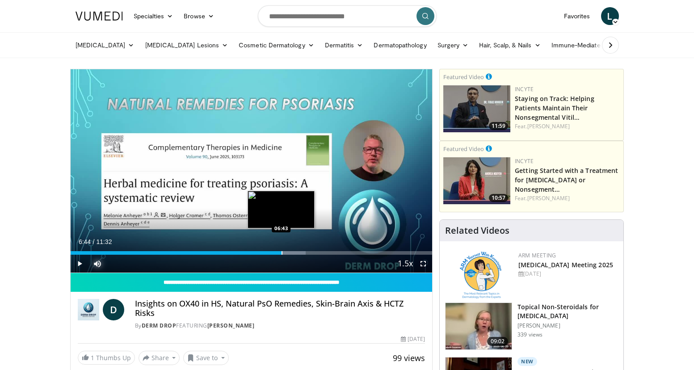  What do you see at coordinates (478, 326) in the screenshot?
I see `img: 34a4b5e7-9a28-40cd-b963-80fdb137f70d.150x105_q85_crop-smart_upscale.jpg` at bounding box center [478, 326].